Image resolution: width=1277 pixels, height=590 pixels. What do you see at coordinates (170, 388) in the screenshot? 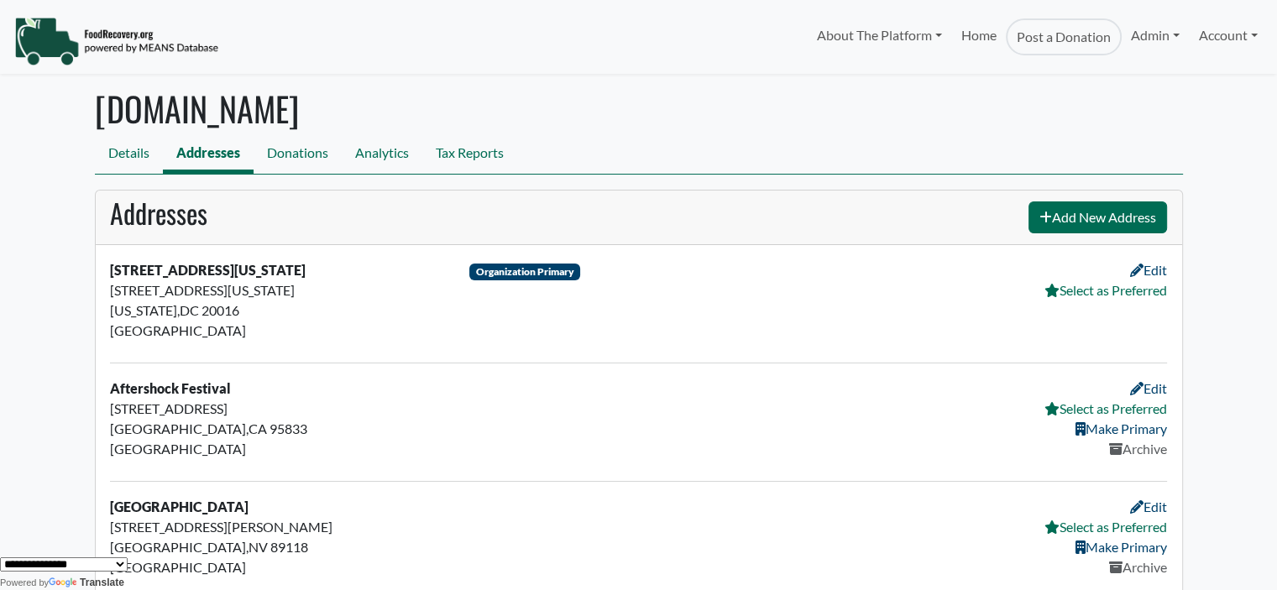
I see `strong: Aftershock Festival` at bounding box center [170, 388].